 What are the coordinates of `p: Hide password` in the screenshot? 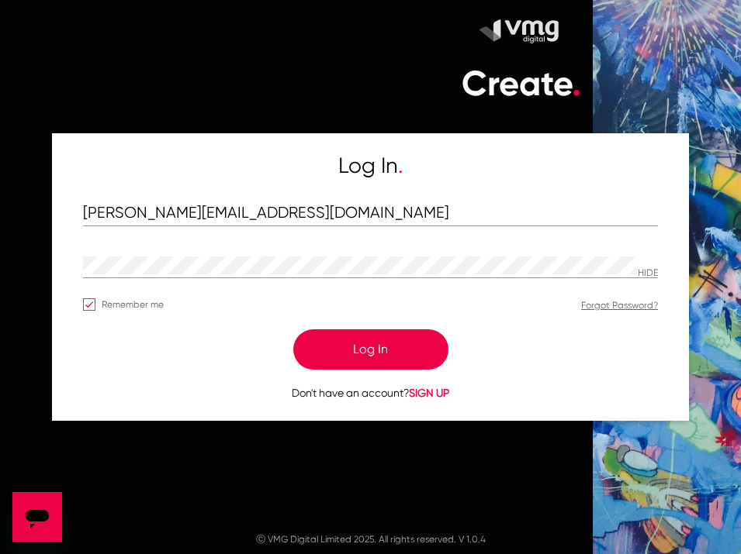 It's located at (648, 274).